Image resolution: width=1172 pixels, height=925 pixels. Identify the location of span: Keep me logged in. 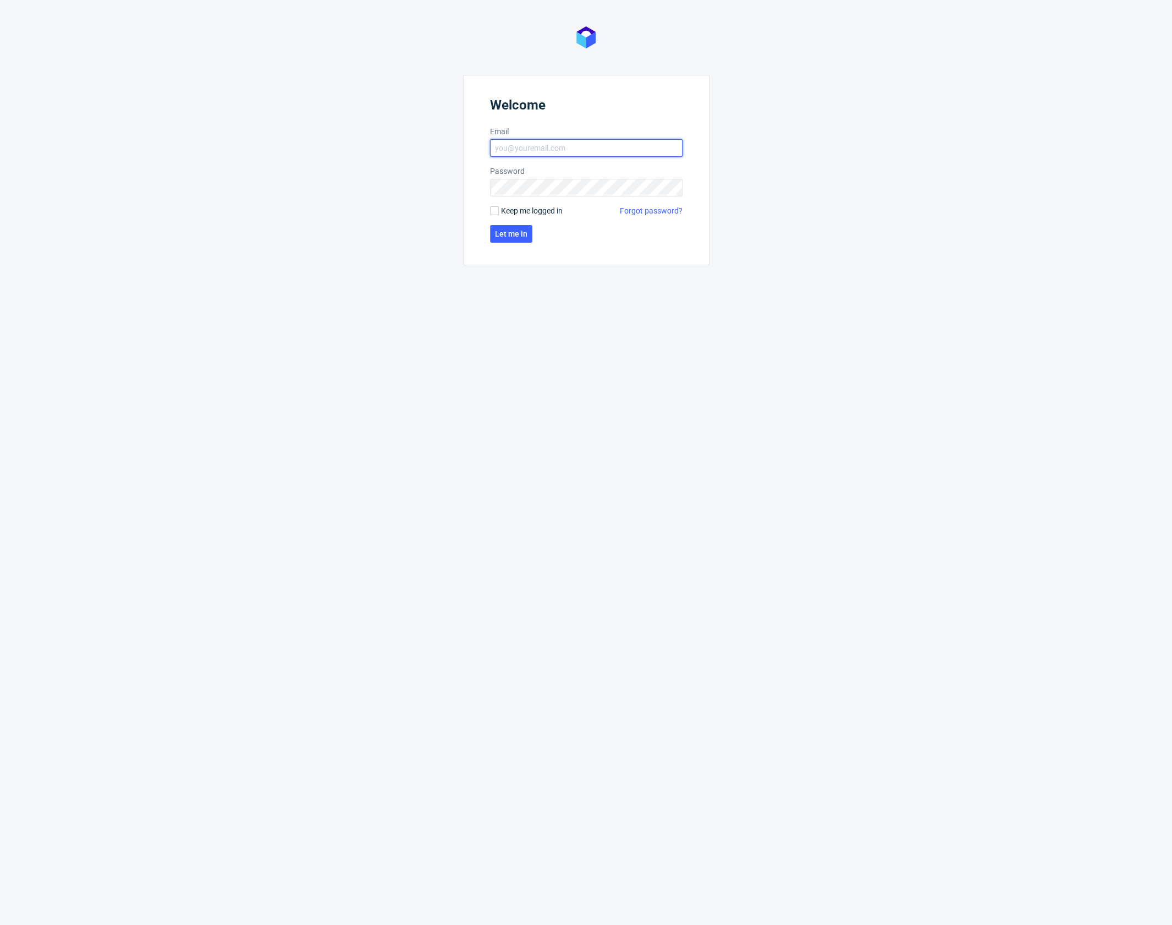
(532, 211).